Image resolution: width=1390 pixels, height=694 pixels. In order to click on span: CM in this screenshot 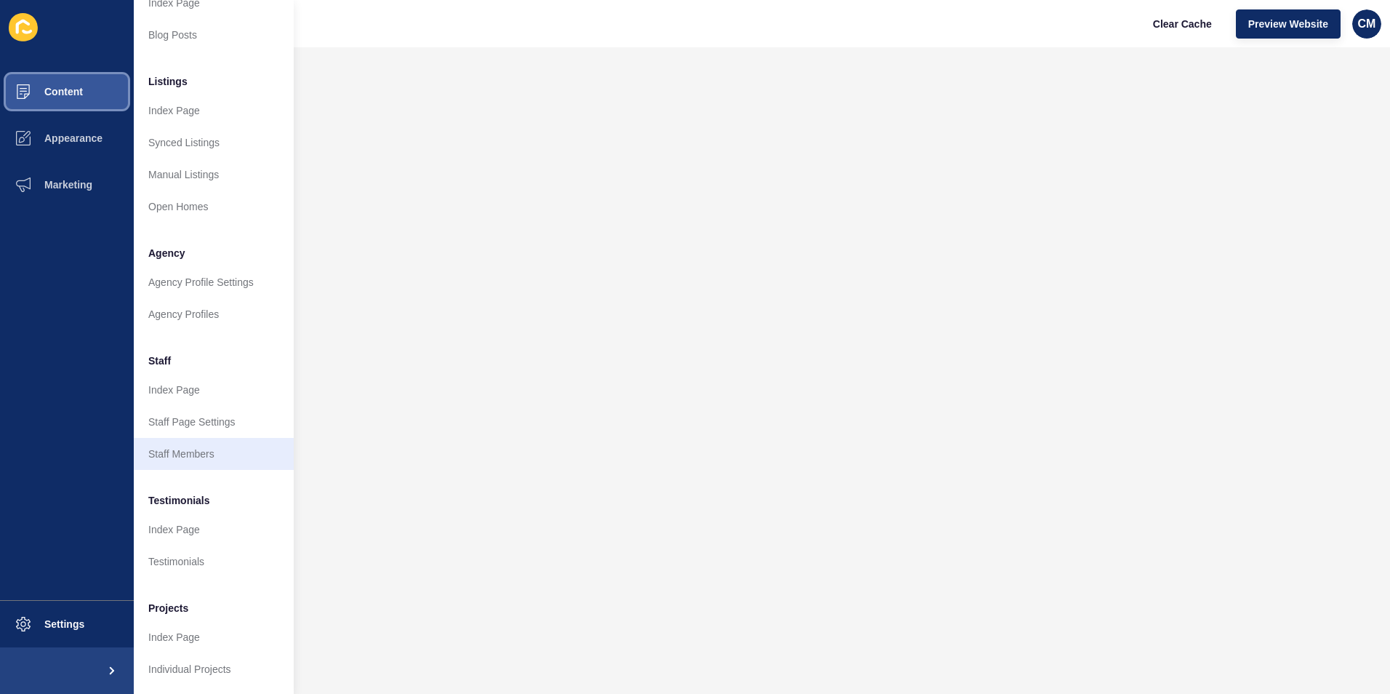, I will do `click(1367, 24)`.